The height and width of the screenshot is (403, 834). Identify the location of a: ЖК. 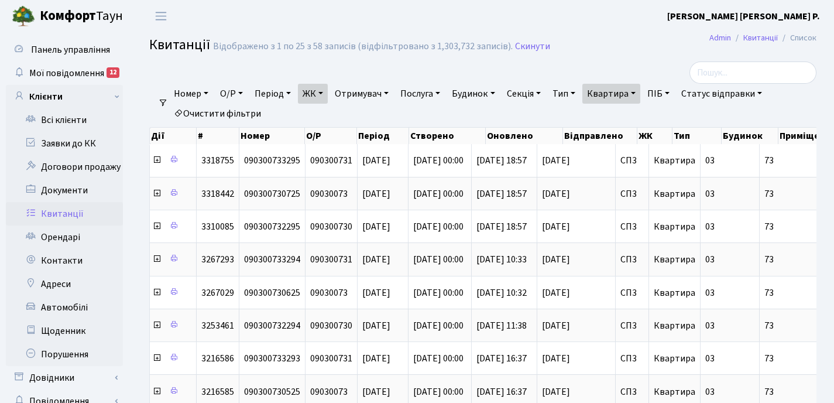
(313, 94).